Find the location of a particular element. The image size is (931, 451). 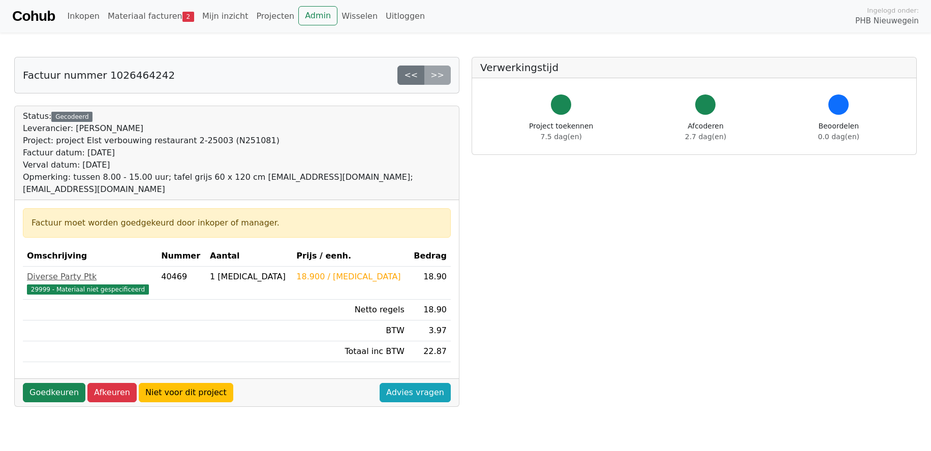

span: PHB Nieuwegein is located at coordinates (887, 21).